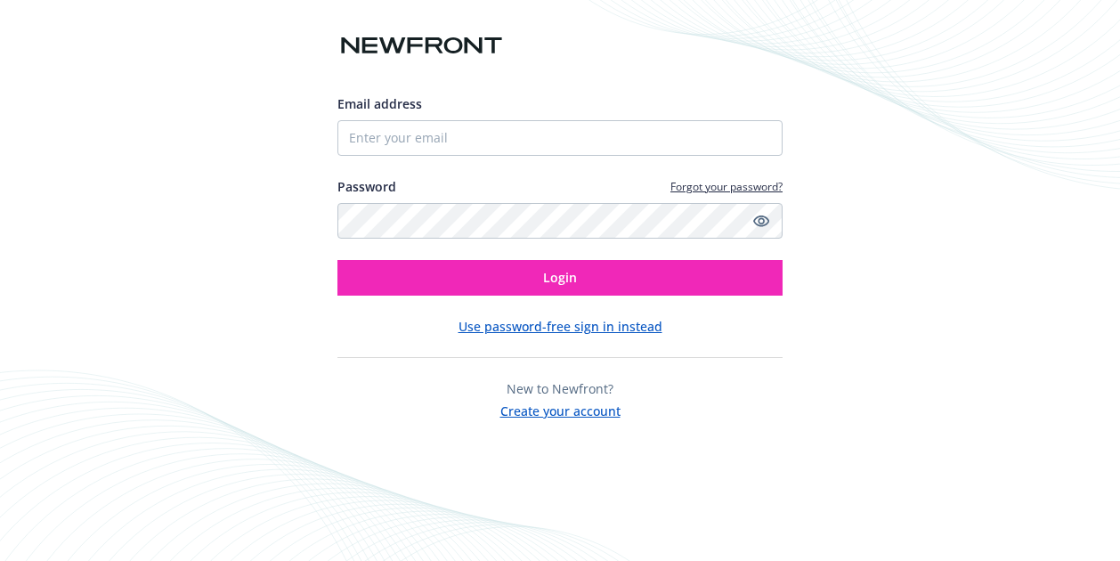 The image size is (1120, 561). What do you see at coordinates (560, 409) in the screenshot?
I see `button: Create your account` at bounding box center [560, 409].